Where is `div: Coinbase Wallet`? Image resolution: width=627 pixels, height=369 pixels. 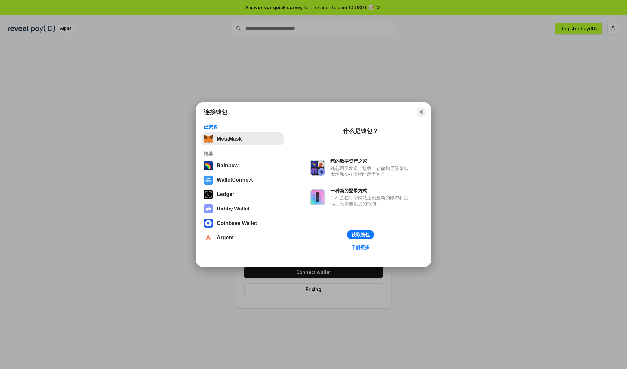
div: Coinbase Wallet is located at coordinates (237, 223).